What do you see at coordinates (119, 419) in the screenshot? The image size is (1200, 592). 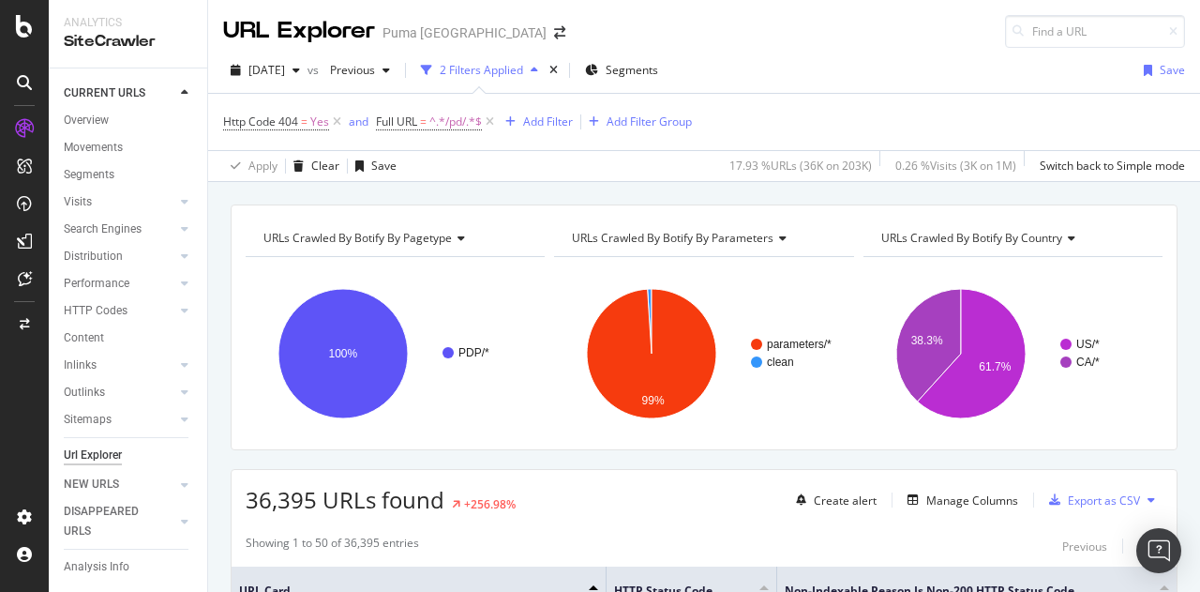 I see `a: Sitemaps` at bounding box center [119, 419].